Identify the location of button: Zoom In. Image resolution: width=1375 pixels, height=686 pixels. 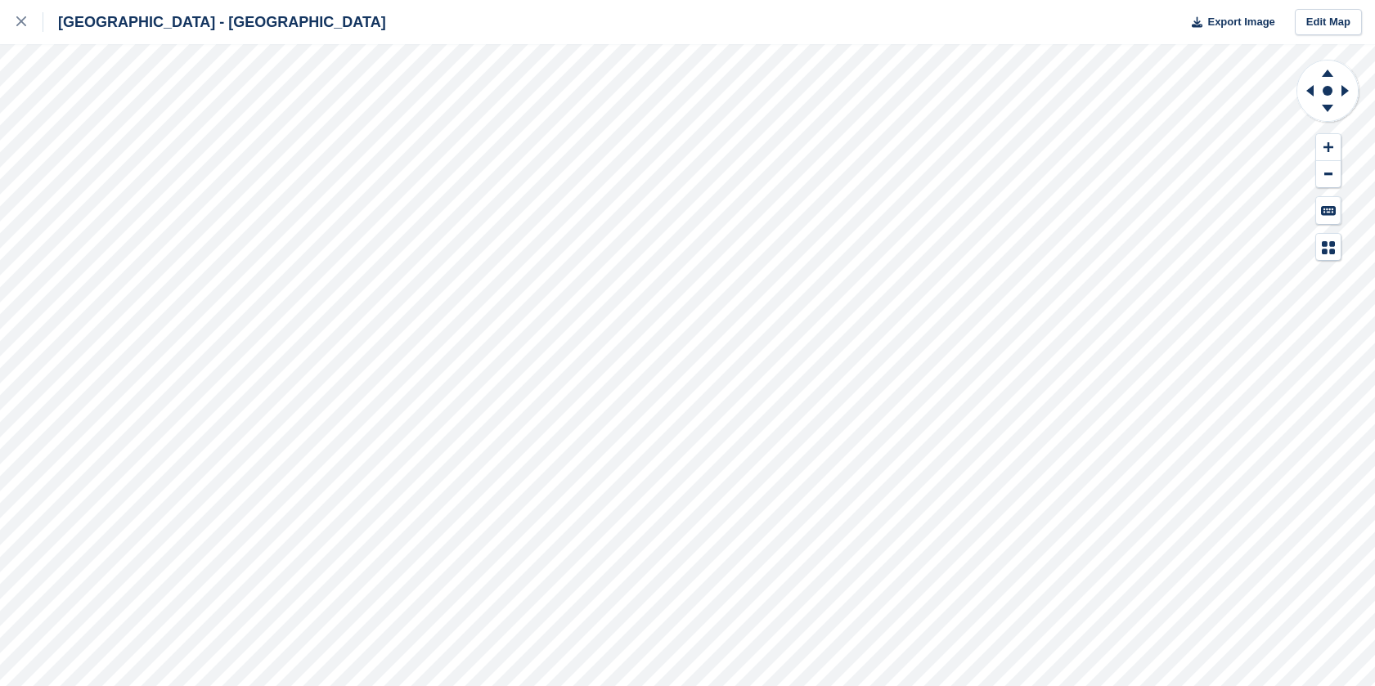
(1329, 147).